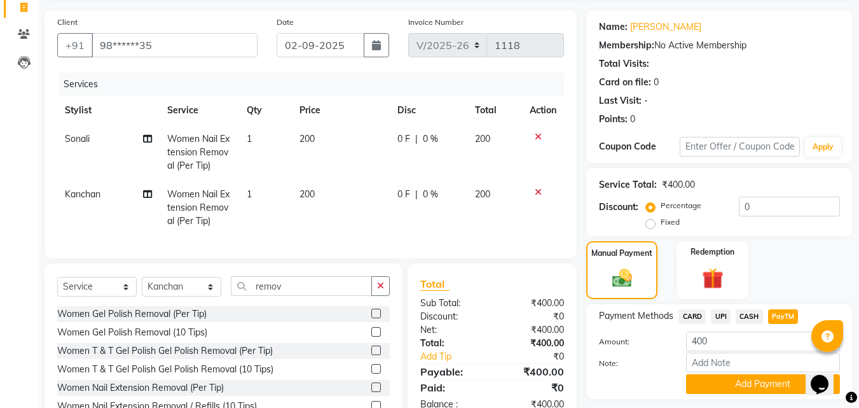 Image resolution: width=859 pixels, height=408 pixels. Describe the element at coordinates (77, 139) in the screenshot. I see `span: Sonali` at that location.